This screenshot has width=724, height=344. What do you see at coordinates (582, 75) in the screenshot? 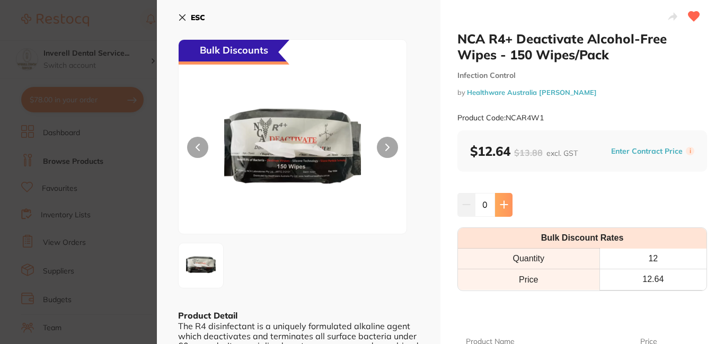
I see `small: Infection Control` at bounding box center [582, 75].